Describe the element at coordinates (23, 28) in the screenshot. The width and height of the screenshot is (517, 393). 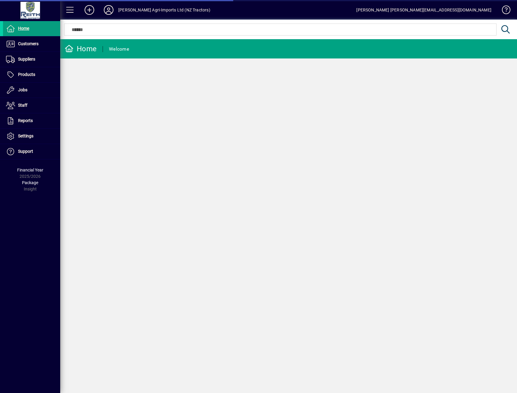
I see `span: Home` at that location.